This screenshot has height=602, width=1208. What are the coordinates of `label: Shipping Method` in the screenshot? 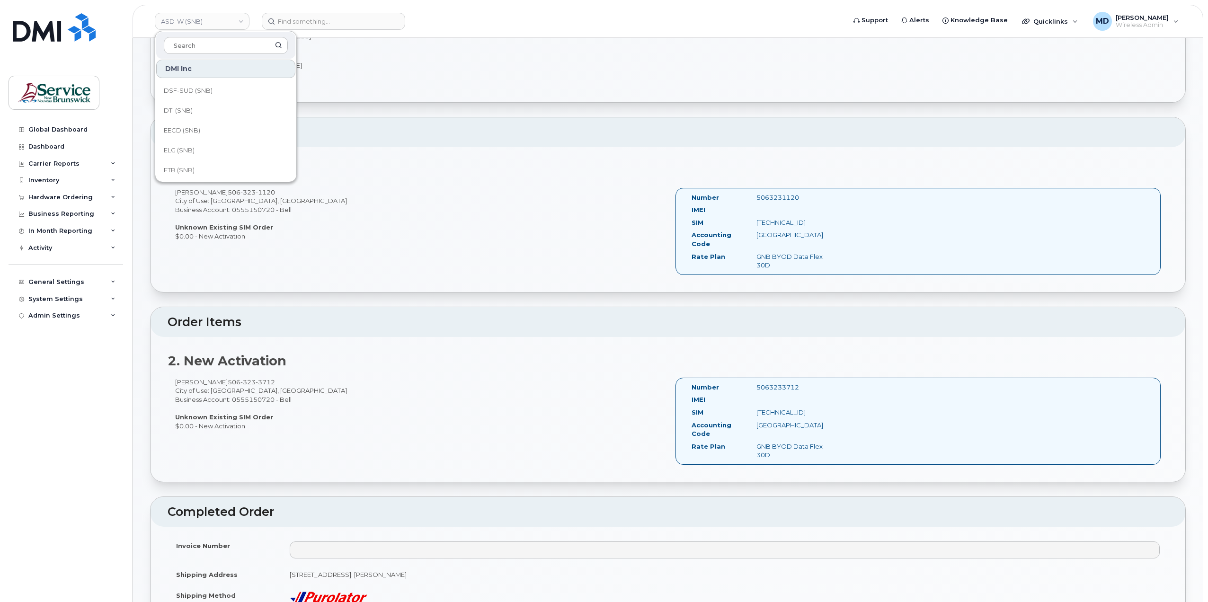 It's located at (206, 596).